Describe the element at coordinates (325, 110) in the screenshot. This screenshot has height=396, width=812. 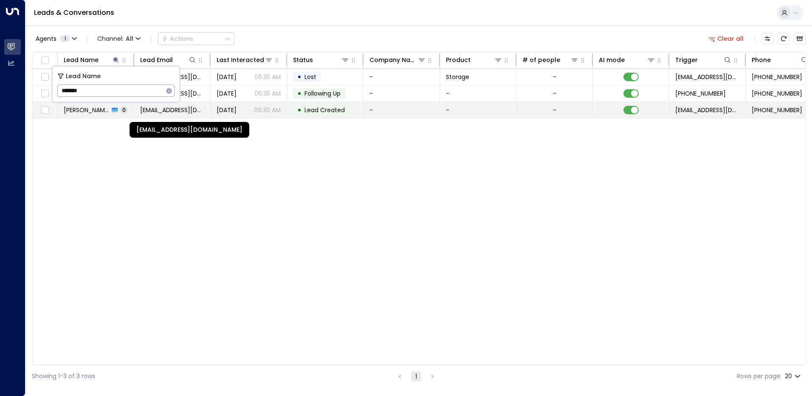
I see `span: Lead Created` at that location.